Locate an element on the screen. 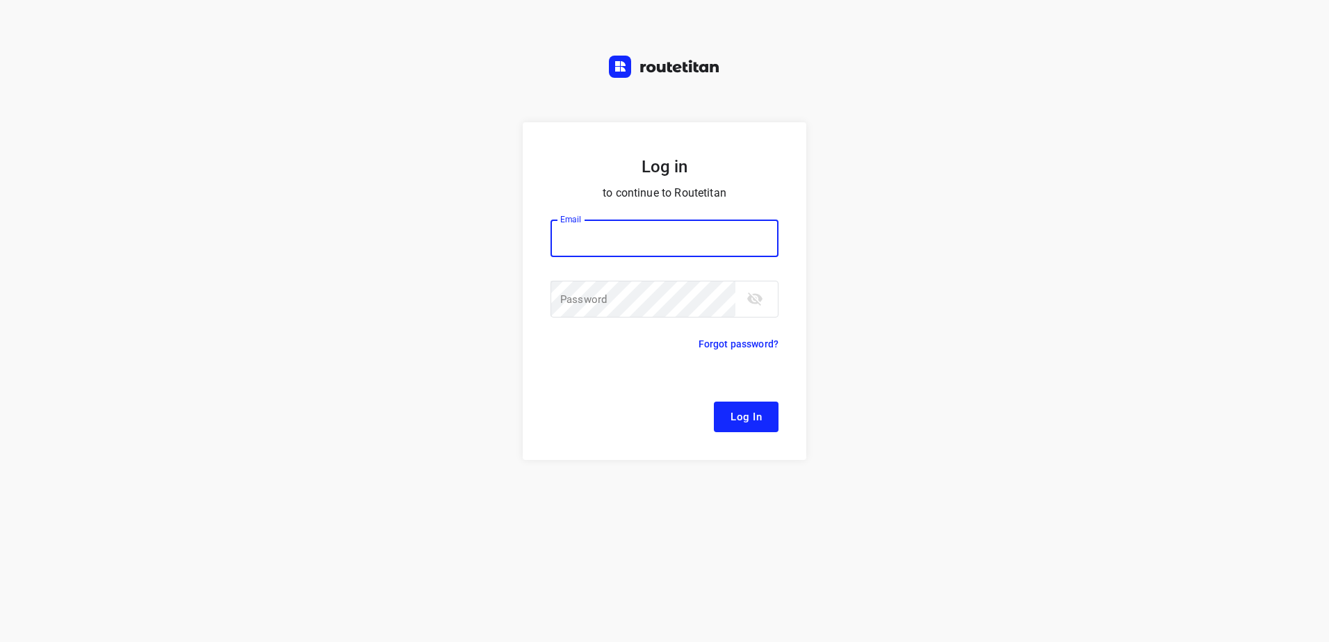  img: Routetitan is located at coordinates (664, 67).